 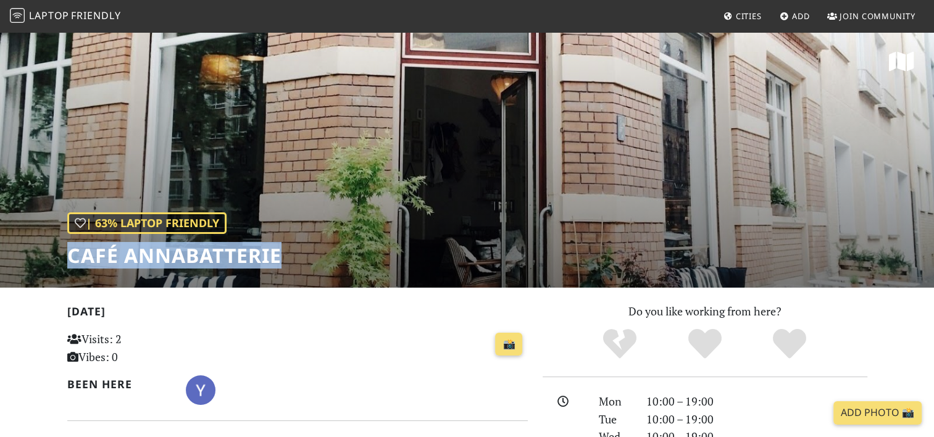 I want to click on h2: Been here, so click(x=119, y=384).